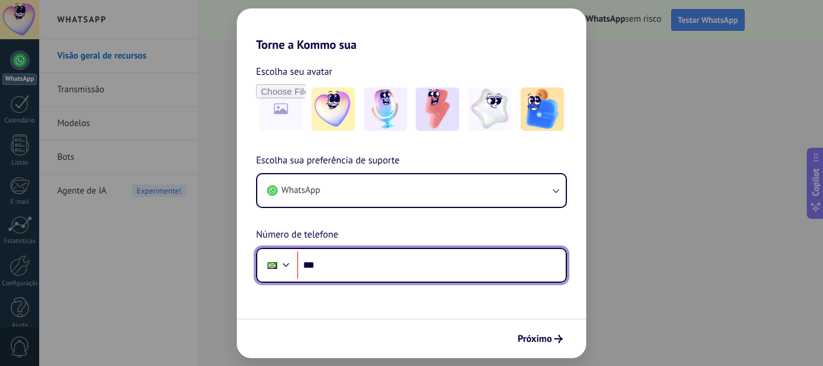 This screenshot has height=366, width=823. What do you see at coordinates (412, 30) in the screenshot?
I see `h2: Torne a Kommo sua` at bounding box center [412, 30].